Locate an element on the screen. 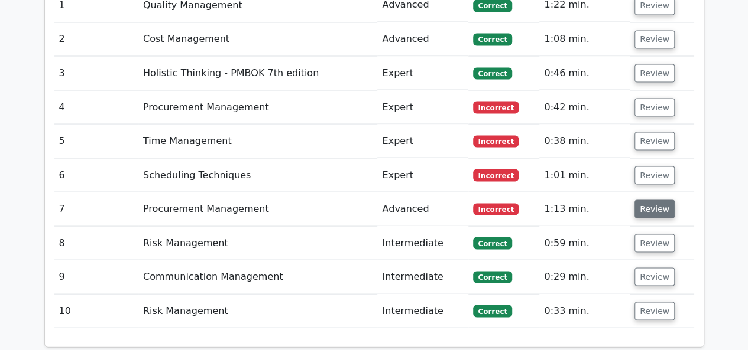  td: 7 is located at coordinates (96, 209).